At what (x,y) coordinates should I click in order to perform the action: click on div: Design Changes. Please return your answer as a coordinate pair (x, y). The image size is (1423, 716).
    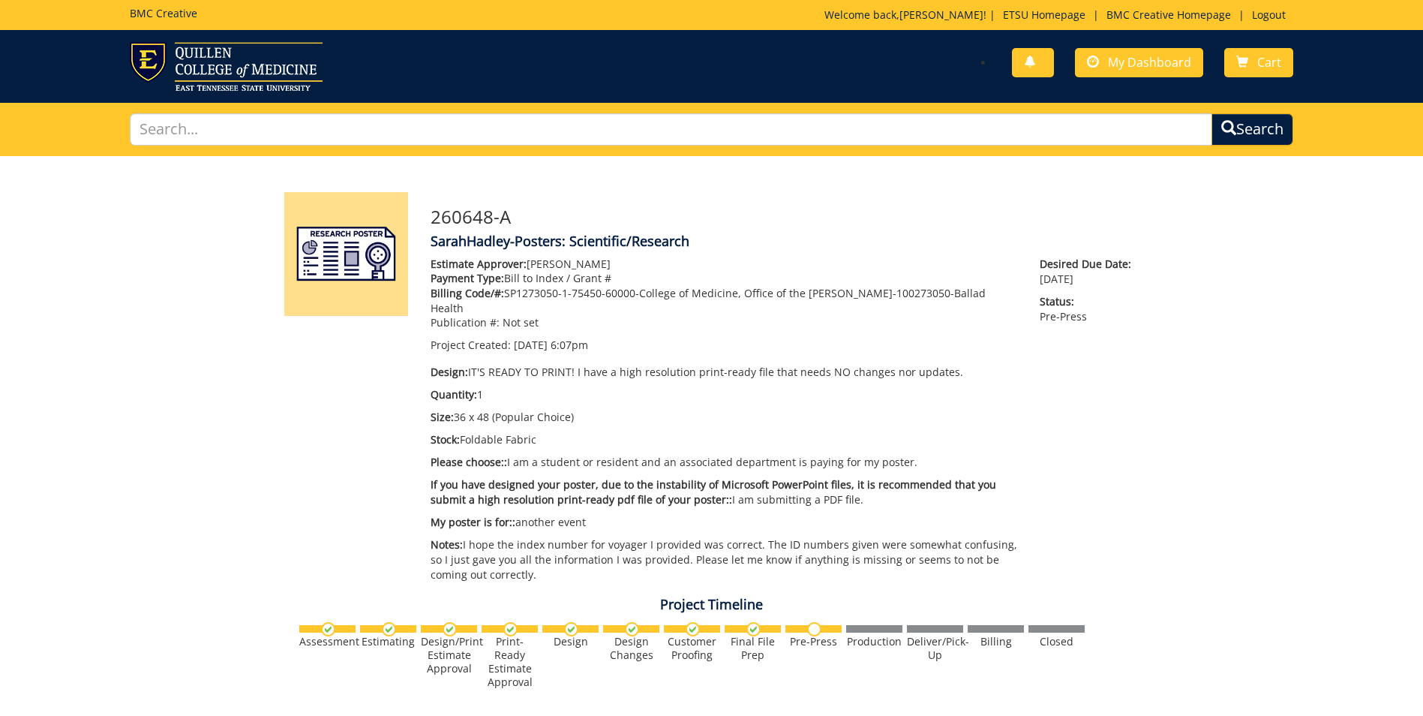
    Looking at the image, I should click on (631, 648).